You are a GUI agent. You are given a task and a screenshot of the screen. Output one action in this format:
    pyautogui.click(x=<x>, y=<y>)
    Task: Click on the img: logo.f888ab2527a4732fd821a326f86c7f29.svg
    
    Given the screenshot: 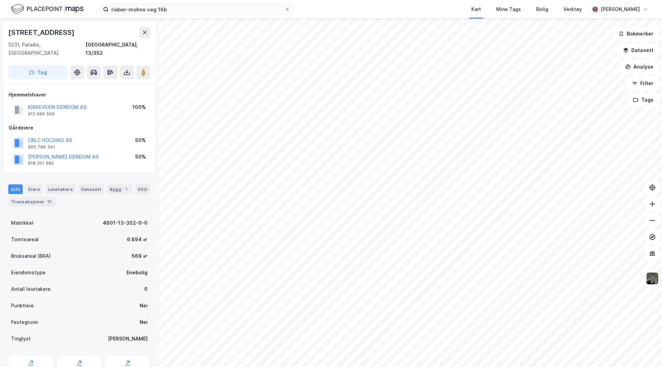 What is the action you would take?
    pyautogui.click(x=47, y=9)
    